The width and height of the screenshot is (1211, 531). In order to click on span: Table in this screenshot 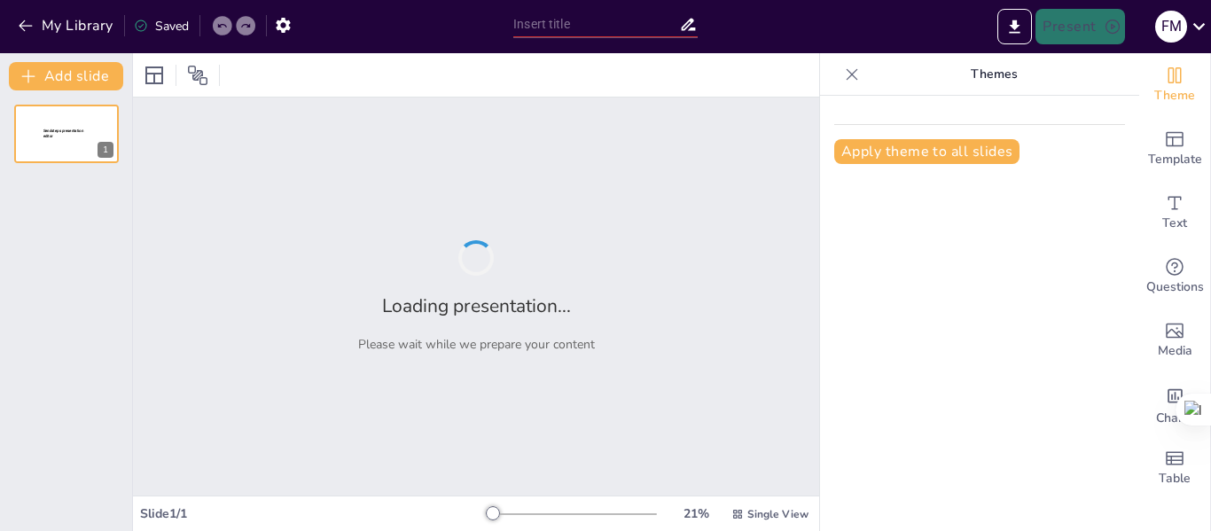, I will do `click(1175, 479)`.